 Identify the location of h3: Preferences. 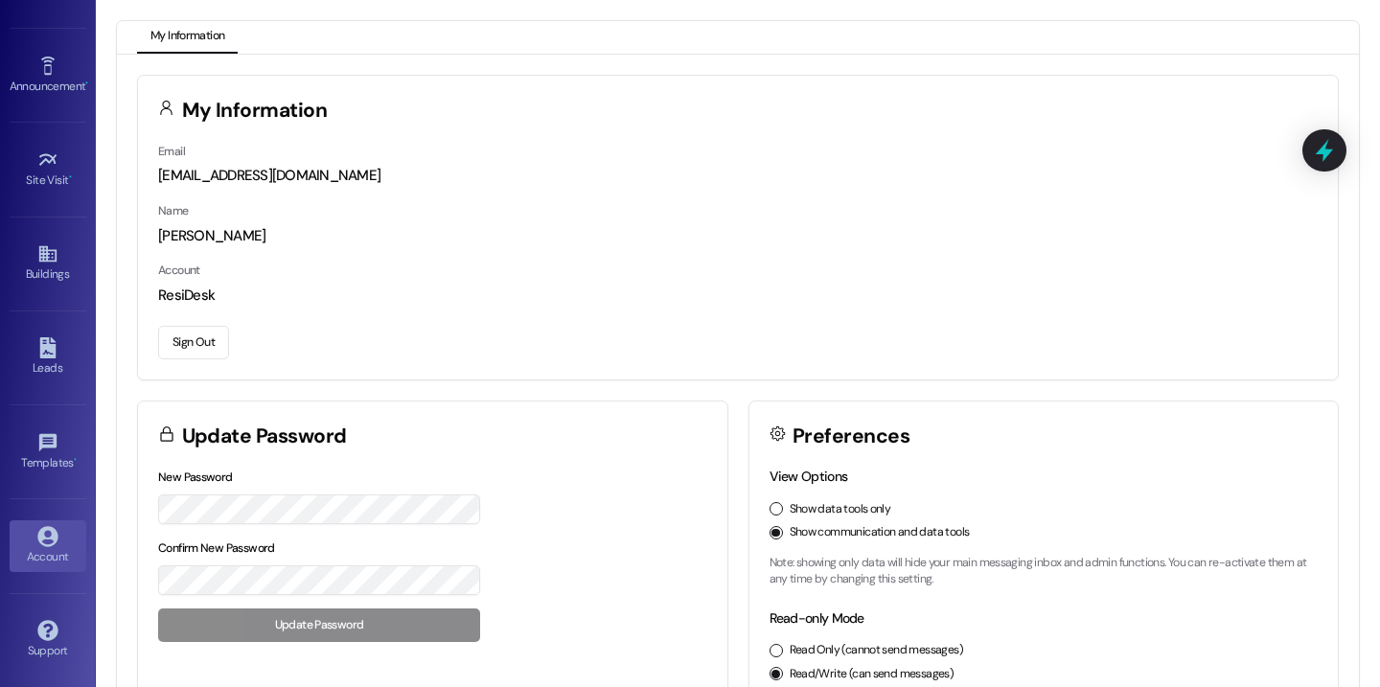
(851, 436).